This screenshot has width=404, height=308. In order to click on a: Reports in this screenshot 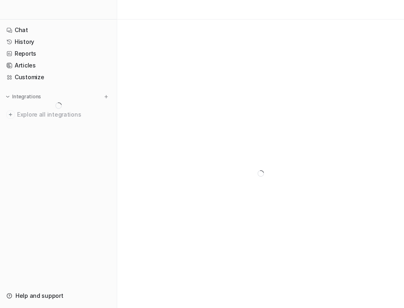, I will do `click(58, 54)`.